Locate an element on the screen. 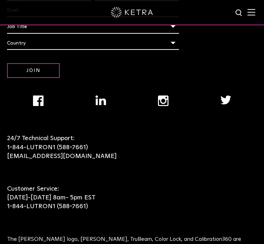 The width and height of the screenshot is (264, 244). img: linkedin is located at coordinates (101, 100).